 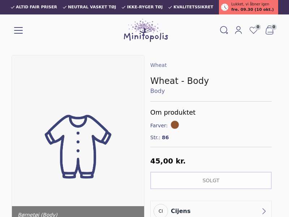 I want to click on span: Str.:, so click(x=155, y=137).